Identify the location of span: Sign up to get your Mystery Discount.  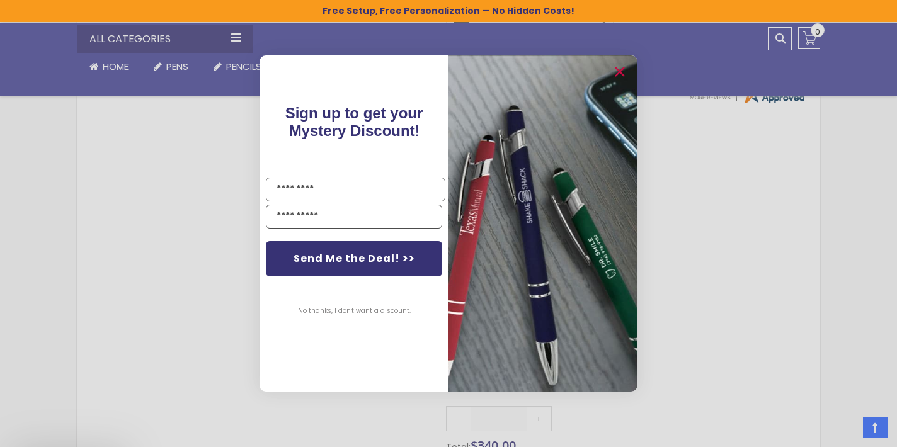
(354, 122).